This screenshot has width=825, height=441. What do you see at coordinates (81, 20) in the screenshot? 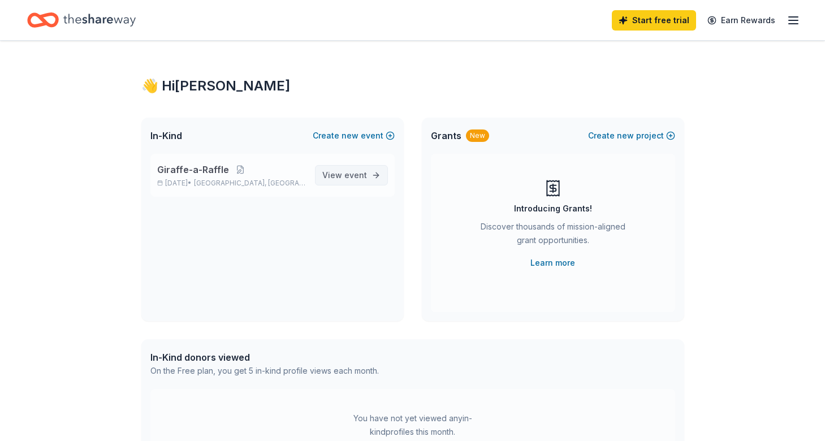
I see `a: Home` at bounding box center [81, 20].